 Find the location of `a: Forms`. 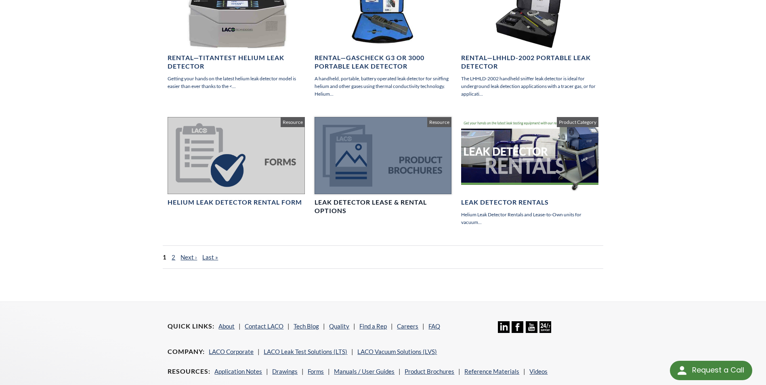

a: Forms is located at coordinates (316, 372).